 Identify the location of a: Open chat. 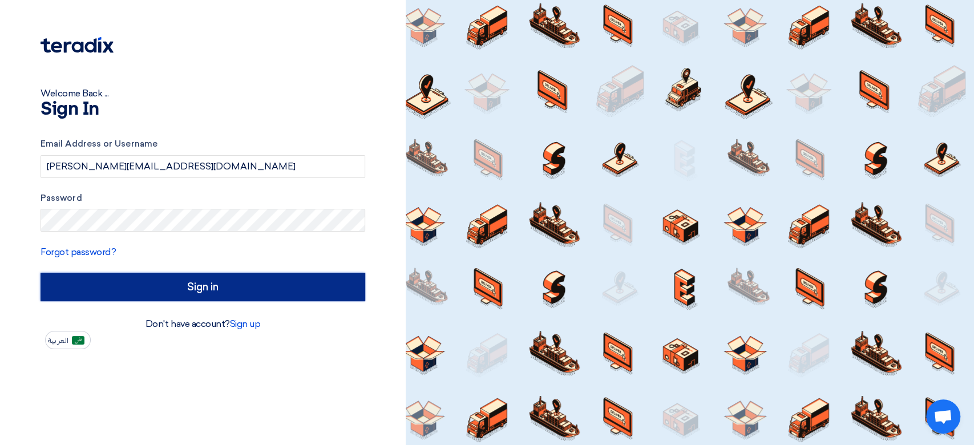
(943, 417).